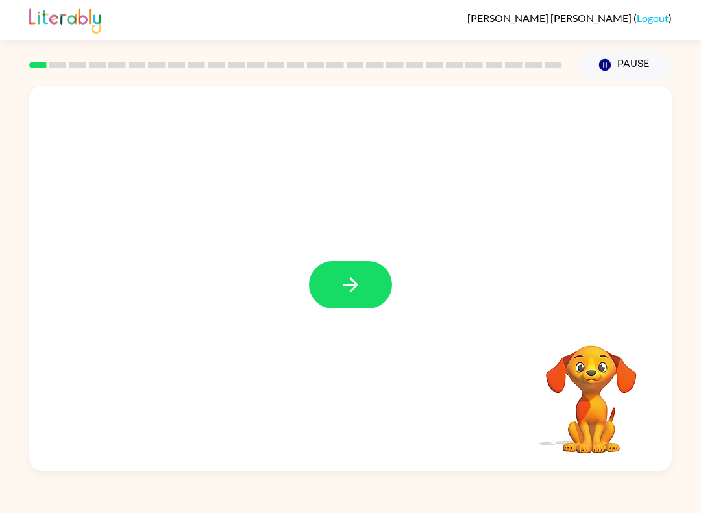  What do you see at coordinates (653, 18) in the screenshot?
I see `a: Logout` at bounding box center [653, 18].